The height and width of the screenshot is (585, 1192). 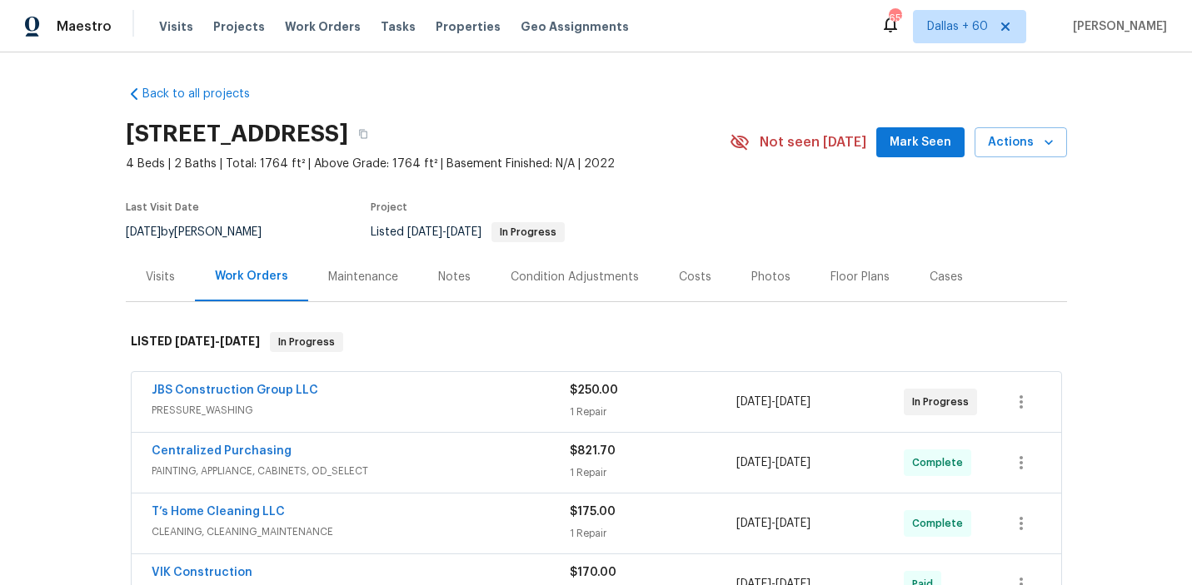 I want to click on span: Work Orders, so click(x=322, y=27).